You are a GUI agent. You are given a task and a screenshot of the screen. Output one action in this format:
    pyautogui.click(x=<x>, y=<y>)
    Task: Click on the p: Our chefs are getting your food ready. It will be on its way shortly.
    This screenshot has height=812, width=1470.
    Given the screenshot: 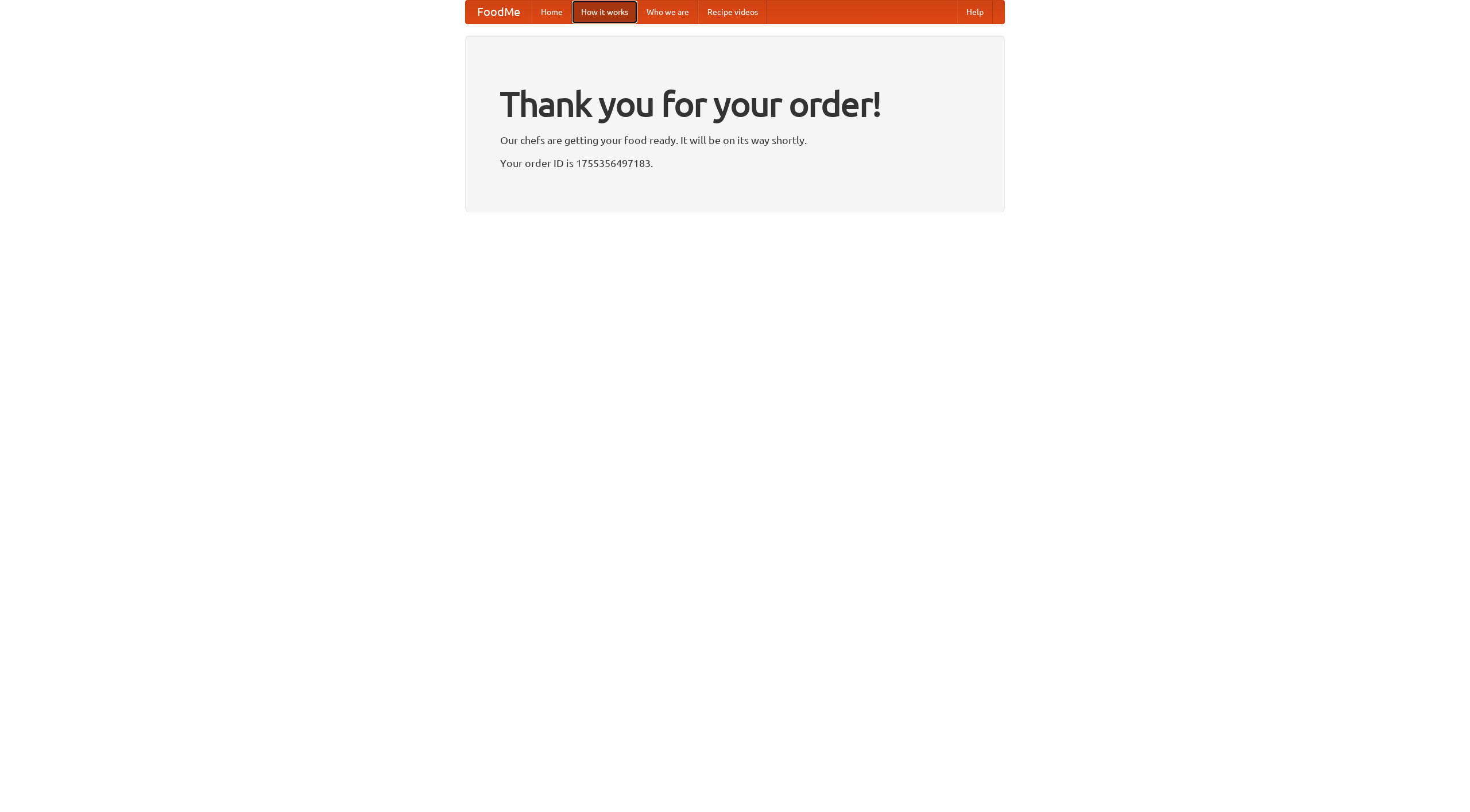 What is the action you would take?
    pyautogui.click(x=735, y=140)
    